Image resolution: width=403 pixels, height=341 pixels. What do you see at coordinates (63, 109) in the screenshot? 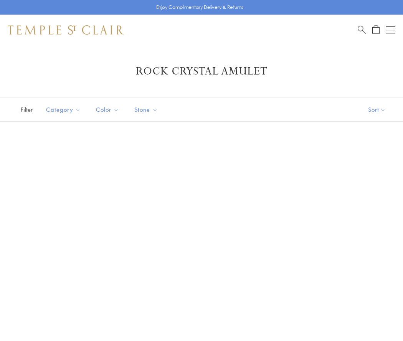
I see `button: Category` at bounding box center [63, 109].